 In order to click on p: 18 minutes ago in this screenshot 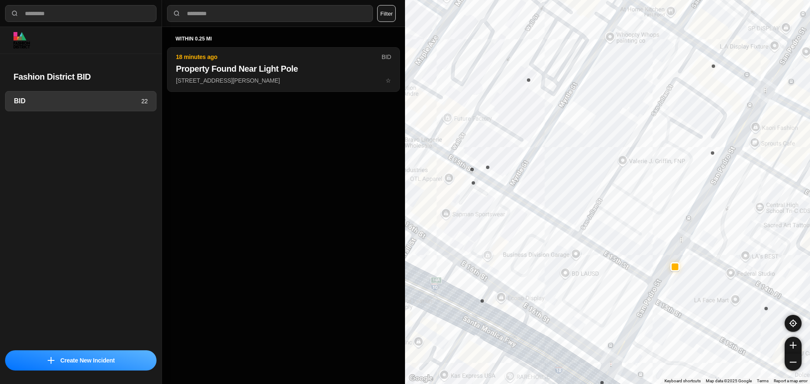, I will do `click(278, 57)`.